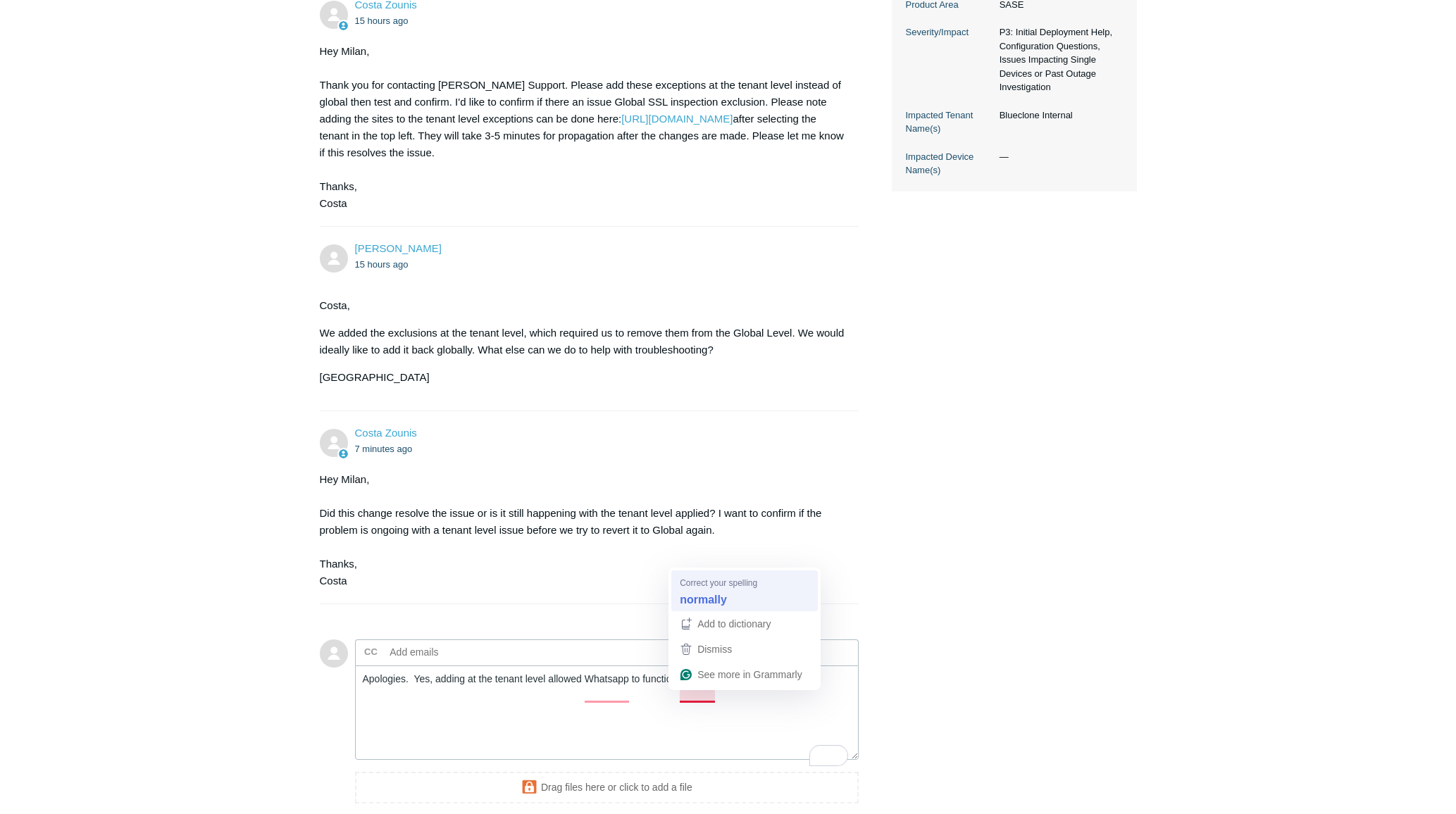 The image size is (1456, 814). Describe the element at coordinates (1058, 60) in the screenshot. I see `dd: P3: Initial Deployment Help, Configuration Questions, Issues Impacting Single Devices or Past Out...` at that location.